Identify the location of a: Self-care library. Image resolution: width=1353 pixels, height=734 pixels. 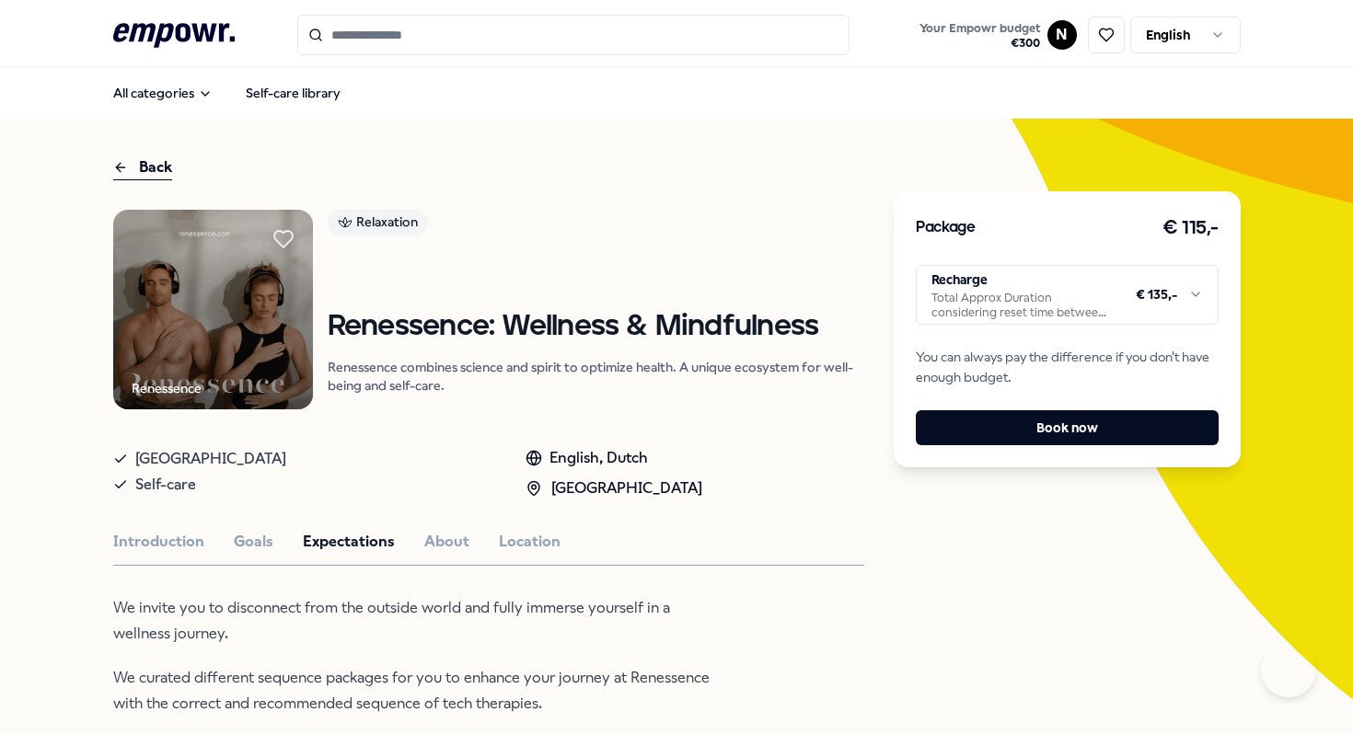
(293, 93).